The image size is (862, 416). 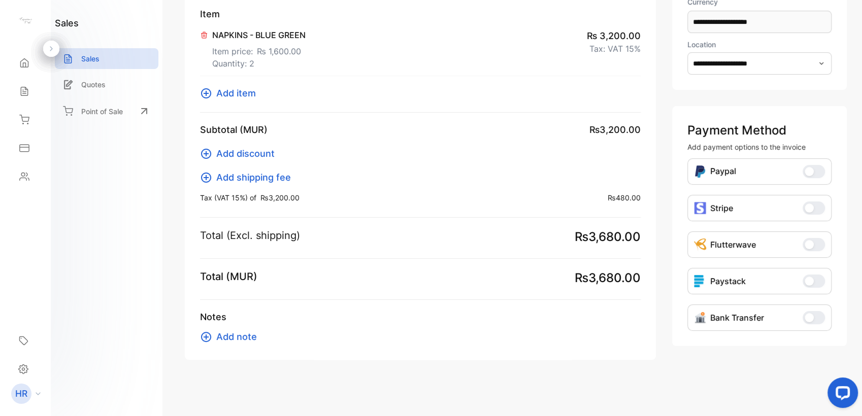 I want to click on p: Total (MUR), so click(x=228, y=277).